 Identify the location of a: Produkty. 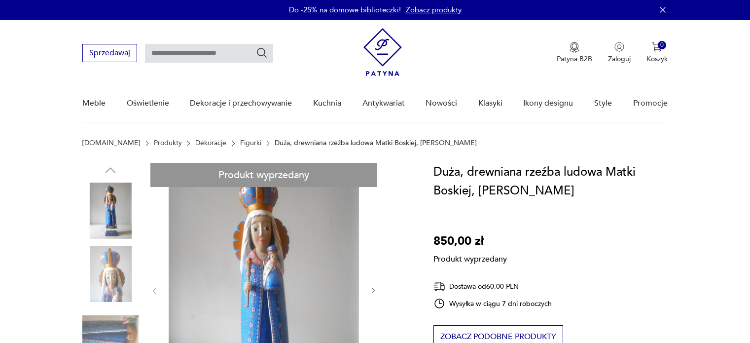
(168, 143).